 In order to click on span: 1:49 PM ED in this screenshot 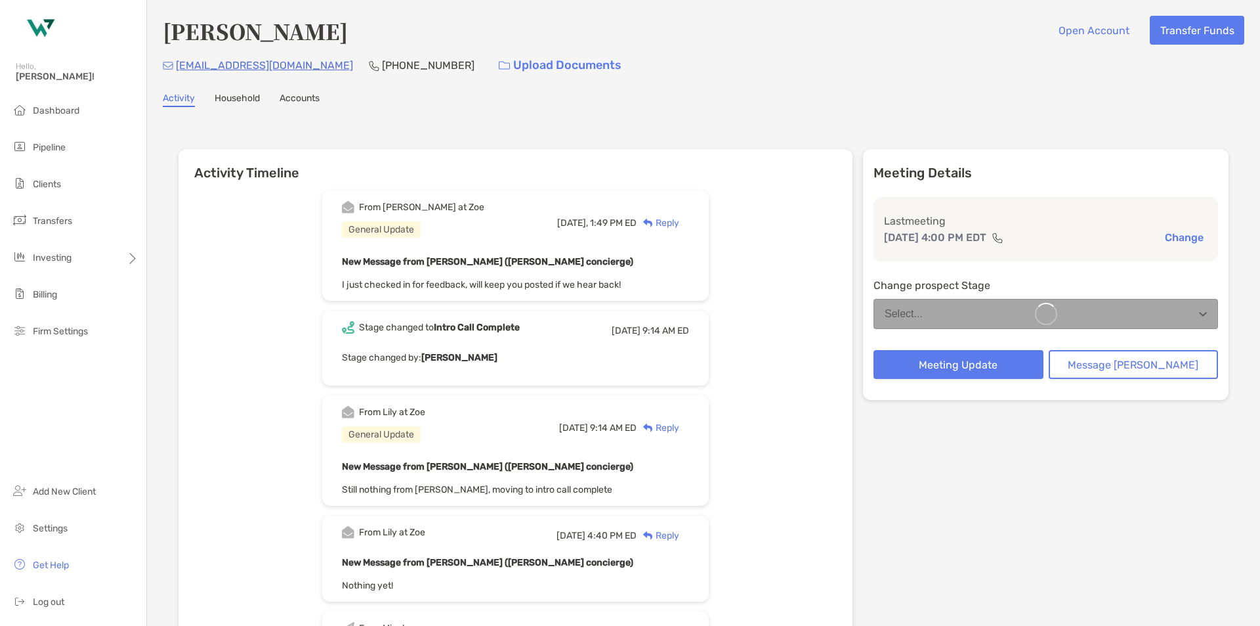, I will do `click(613, 223)`.